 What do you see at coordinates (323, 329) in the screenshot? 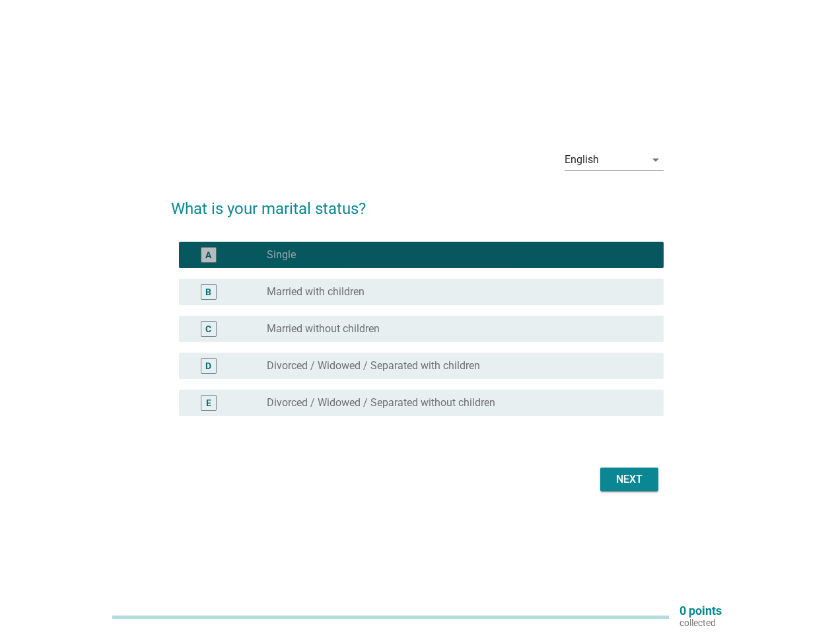
I see `label: Married without children` at bounding box center [323, 329].